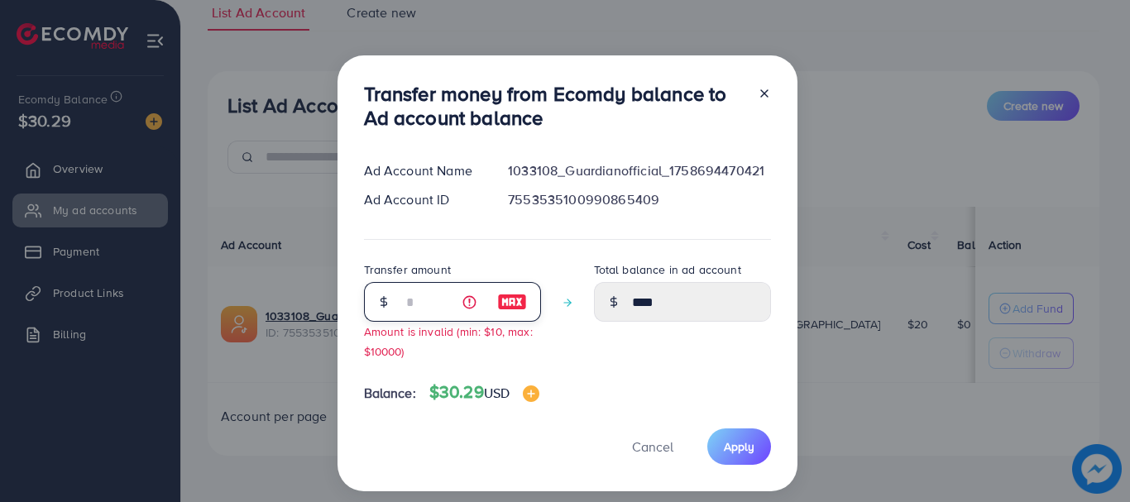  I want to click on span: USD, so click(496, 393).